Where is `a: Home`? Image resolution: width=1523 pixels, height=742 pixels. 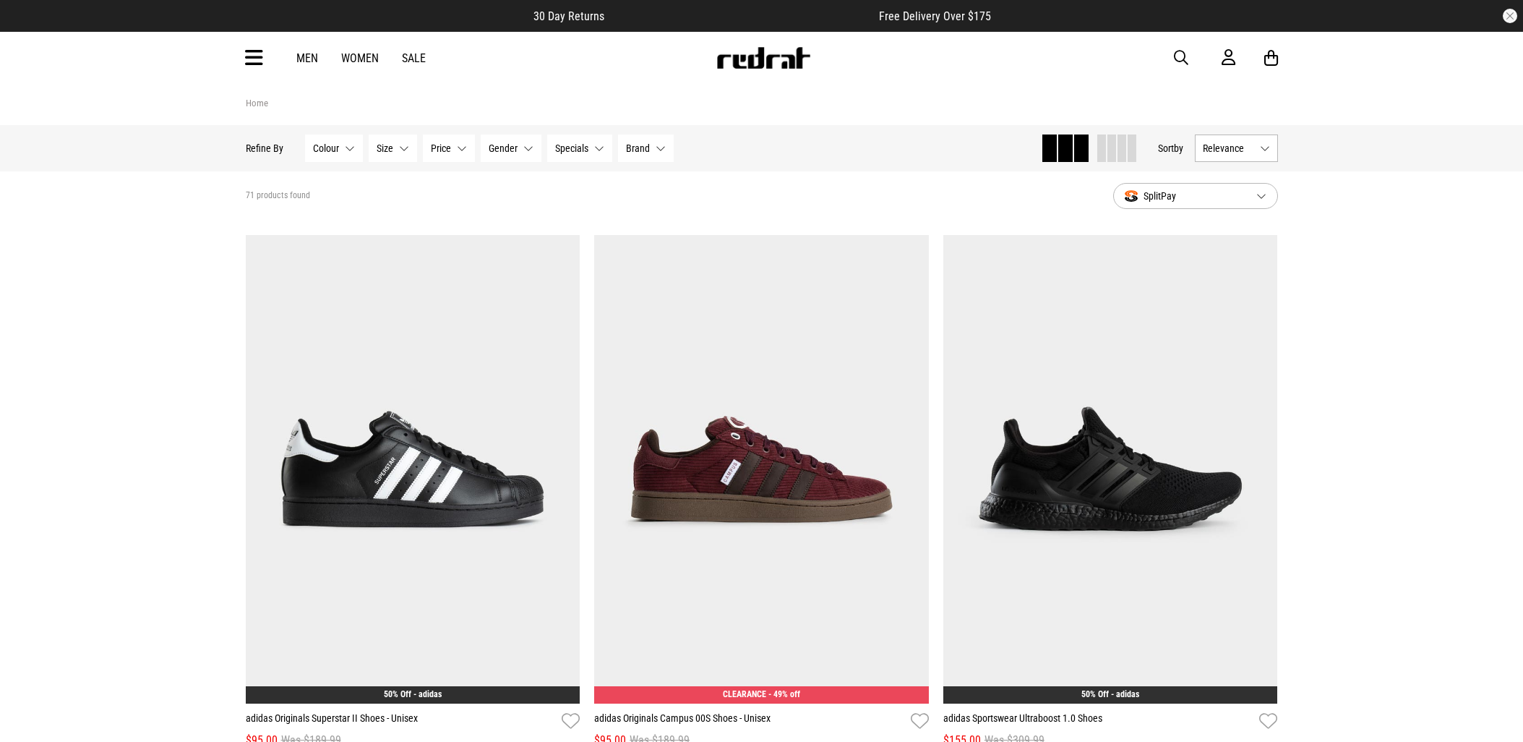 a: Home is located at coordinates (257, 103).